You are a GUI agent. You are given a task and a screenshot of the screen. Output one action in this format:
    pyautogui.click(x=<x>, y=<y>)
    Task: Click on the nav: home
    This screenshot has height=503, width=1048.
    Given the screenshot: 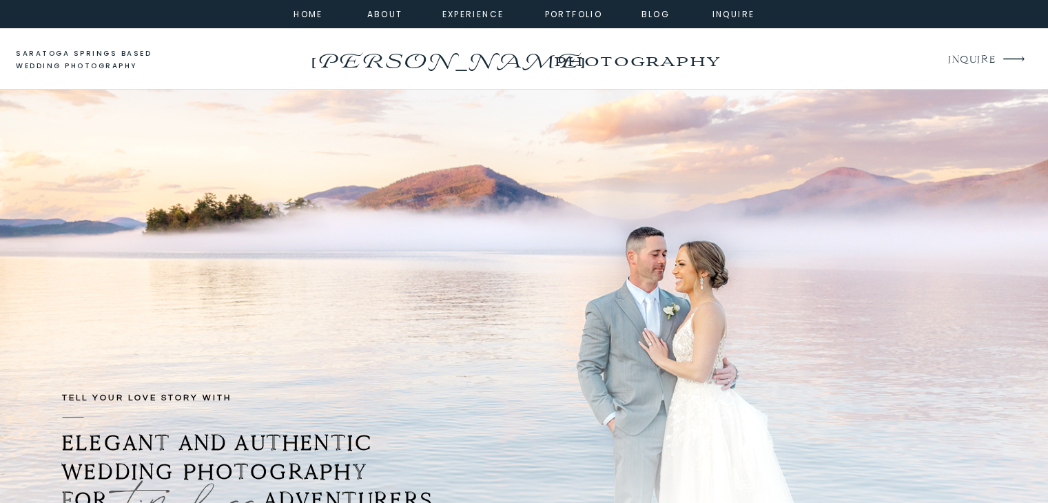 What is the action you would take?
    pyautogui.click(x=309, y=13)
    